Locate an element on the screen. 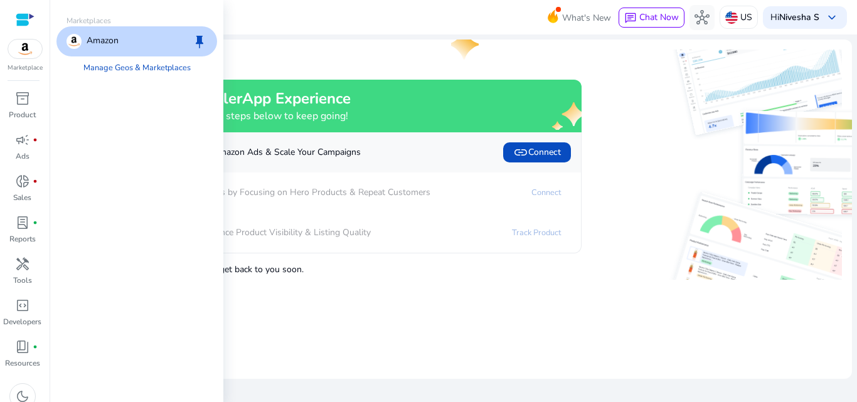  span: Connect is located at coordinates (537, 152).